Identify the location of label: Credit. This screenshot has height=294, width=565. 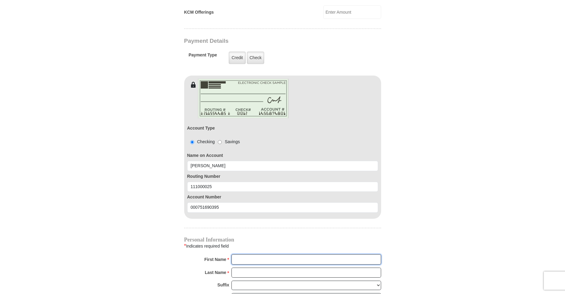
(237, 58).